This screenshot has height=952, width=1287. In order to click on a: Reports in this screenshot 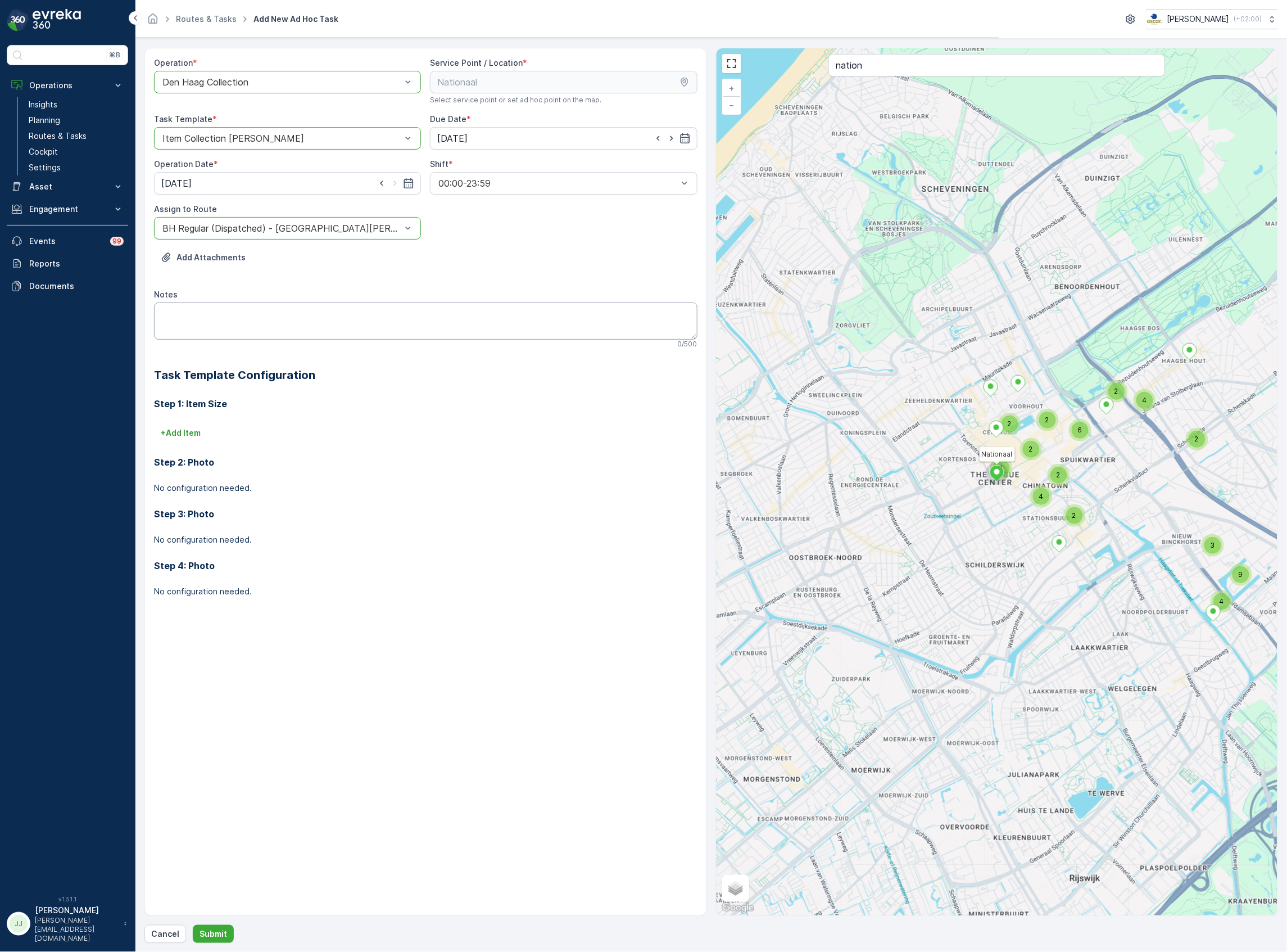, I will do `click(68, 263)`.